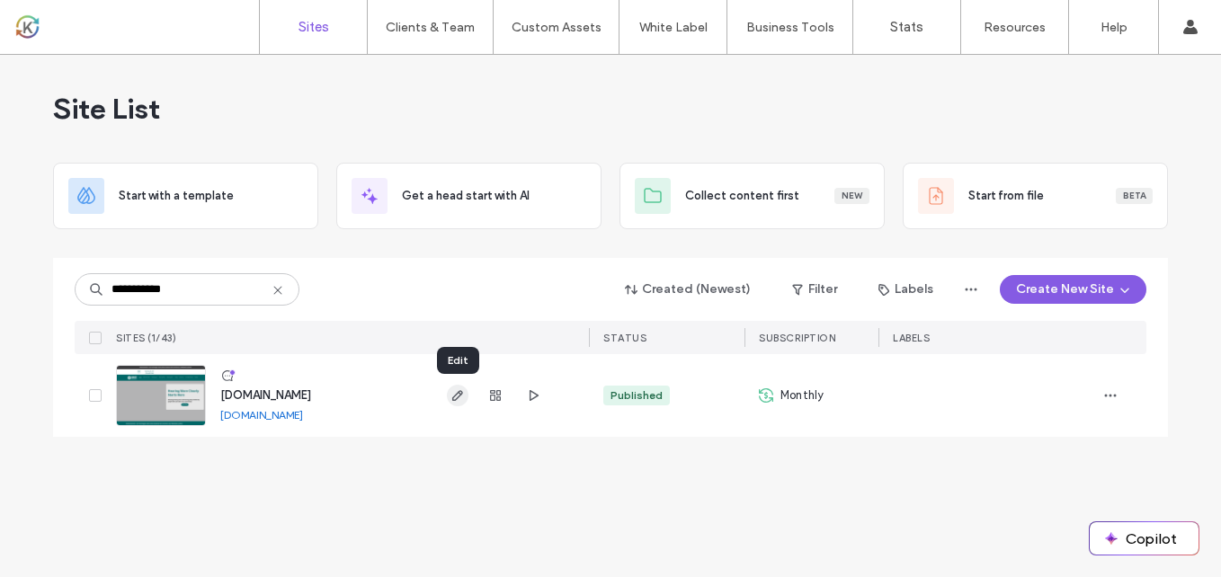 Image resolution: width=1221 pixels, height=577 pixels. What do you see at coordinates (815, 290) in the screenshot?
I see `button: Filter` at bounding box center [815, 290].